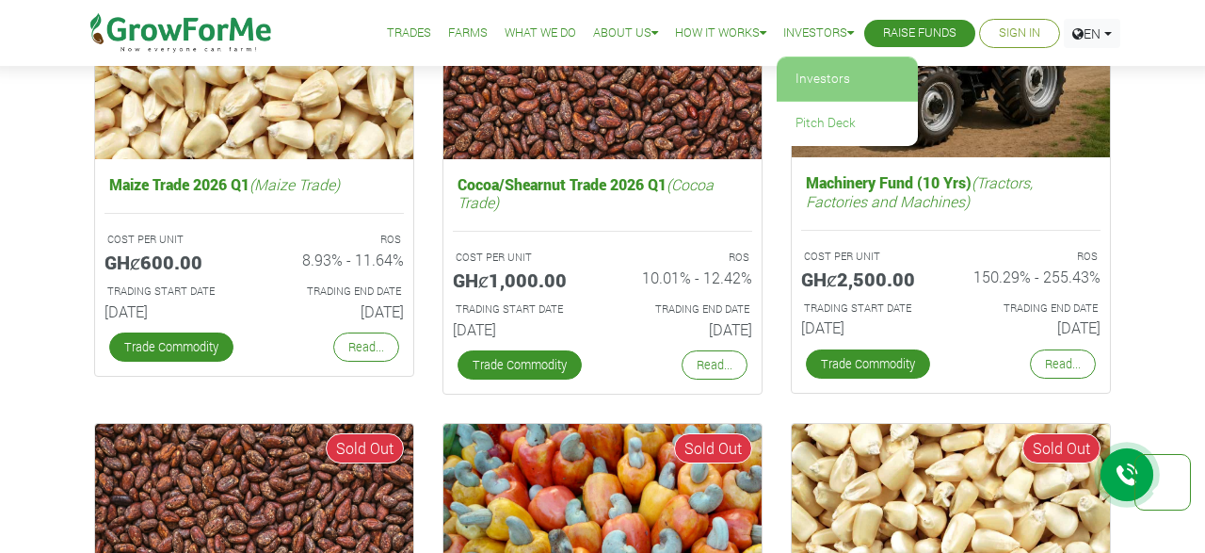 This screenshot has width=1205, height=553. What do you see at coordinates (1033, 276) in the screenshot?
I see `h6: 150.29% - 255.43%` at bounding box center [1033, 276].